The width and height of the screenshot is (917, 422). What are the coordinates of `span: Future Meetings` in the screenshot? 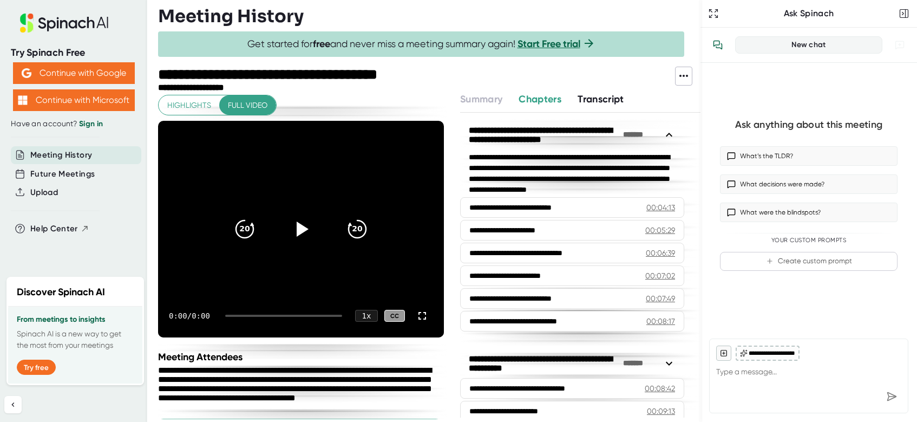 It's located at (62, 174).